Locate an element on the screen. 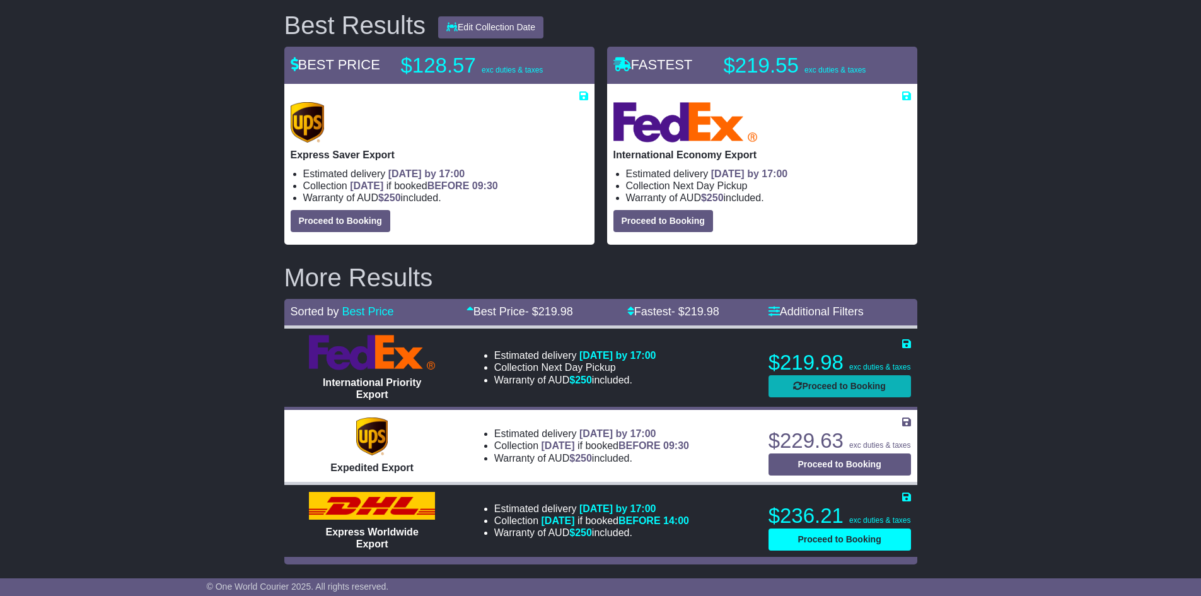 This screenshot has width=1201, height=596. p: $219.55 is located at coordinates (802, 66).